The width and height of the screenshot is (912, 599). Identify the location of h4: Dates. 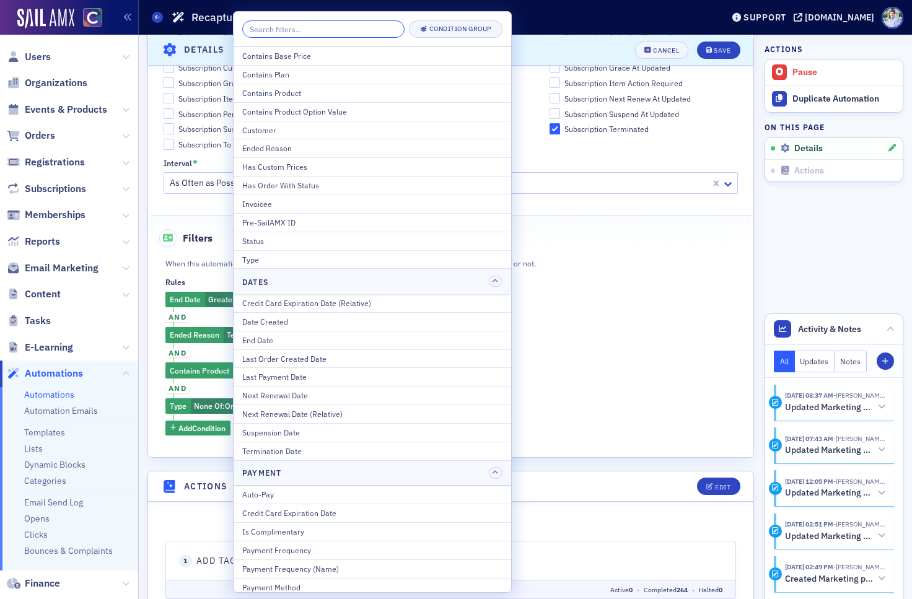
(255, 281).